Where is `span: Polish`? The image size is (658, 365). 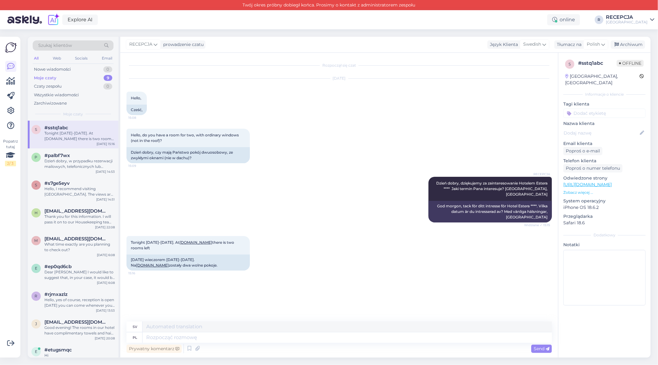 span: Polish is located at coordinates (594, 44).